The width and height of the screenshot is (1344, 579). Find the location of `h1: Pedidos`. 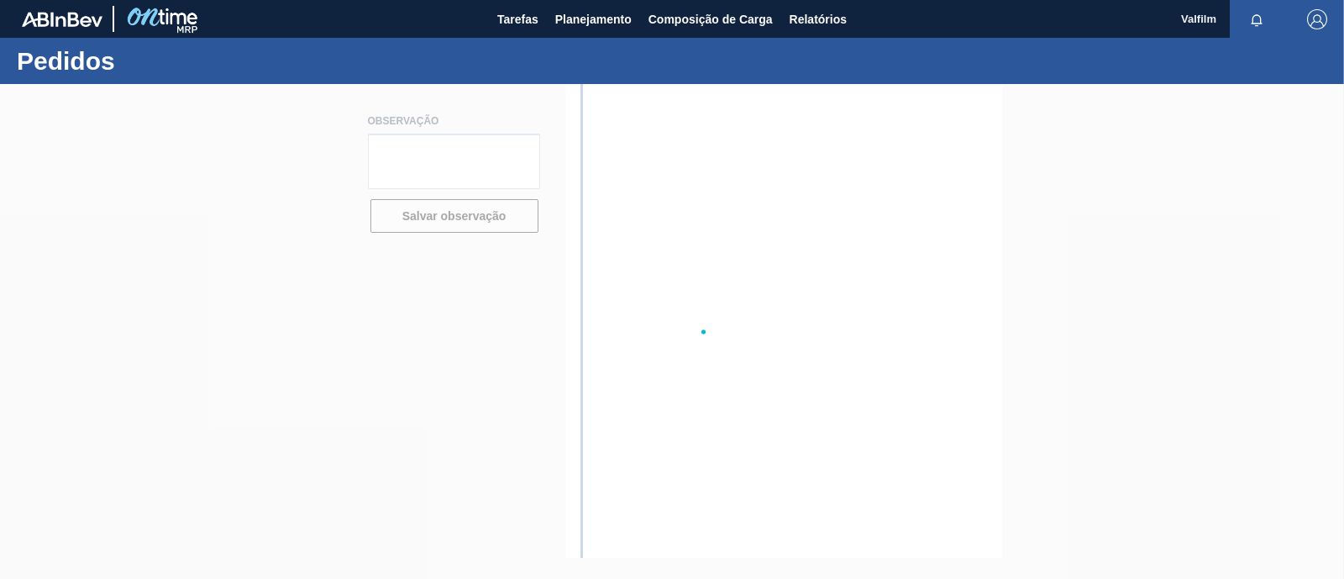

h1: Pedidos is located at coordinates (166, 61).